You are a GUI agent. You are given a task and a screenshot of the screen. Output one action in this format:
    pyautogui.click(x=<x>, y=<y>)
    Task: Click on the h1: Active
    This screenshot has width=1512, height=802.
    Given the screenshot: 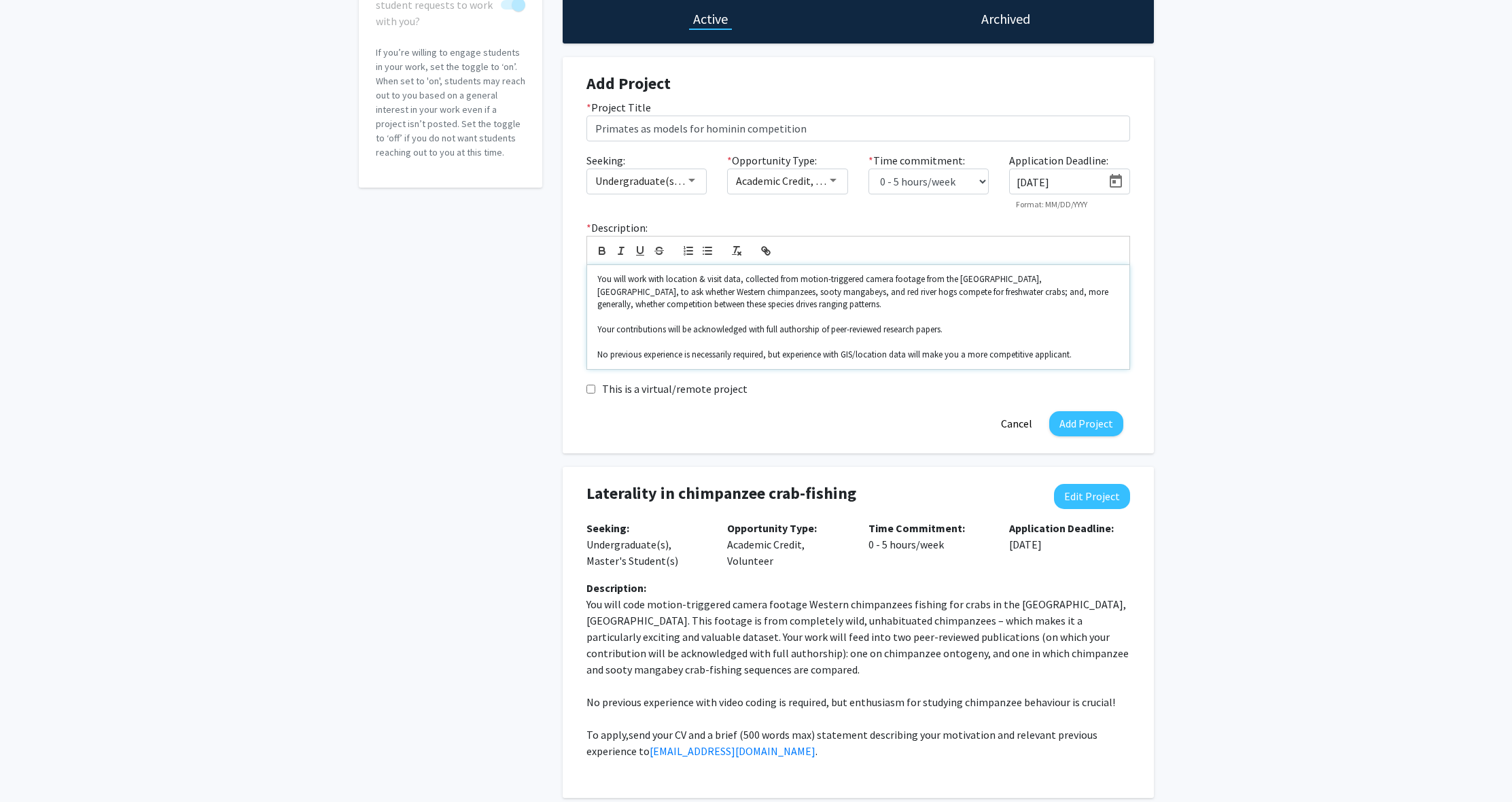 What is the action you would take?
    pyautogui.click(x=710, y=19)
    